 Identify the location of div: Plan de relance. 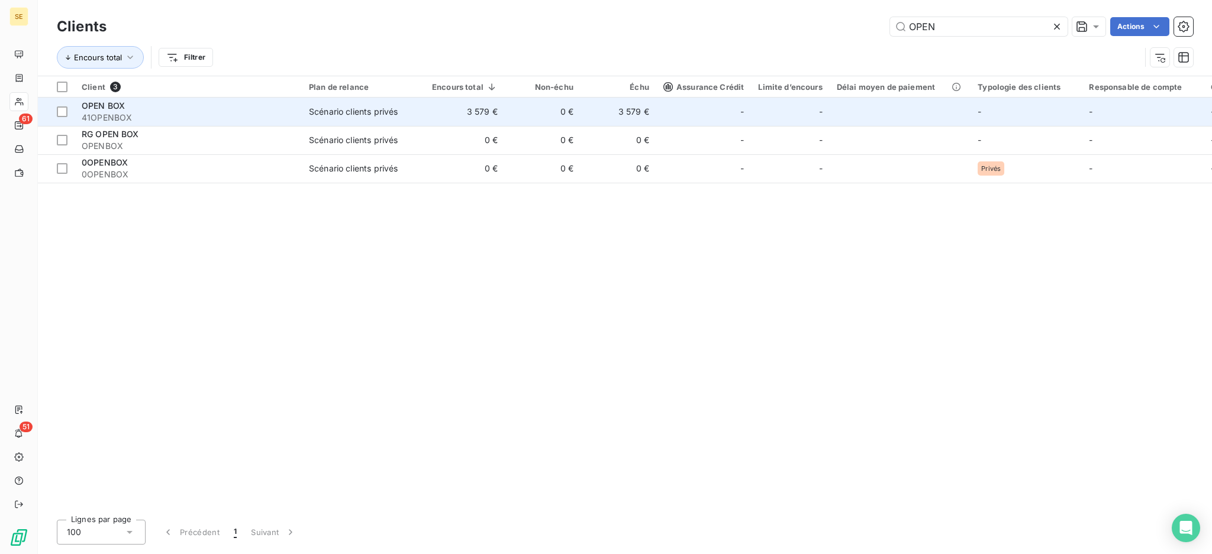
(363, 87).